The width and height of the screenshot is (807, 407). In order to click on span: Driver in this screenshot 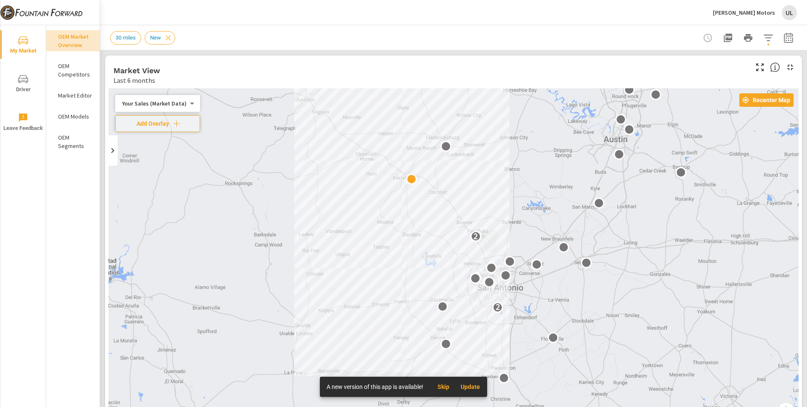, I will do `click(23, 84)`.